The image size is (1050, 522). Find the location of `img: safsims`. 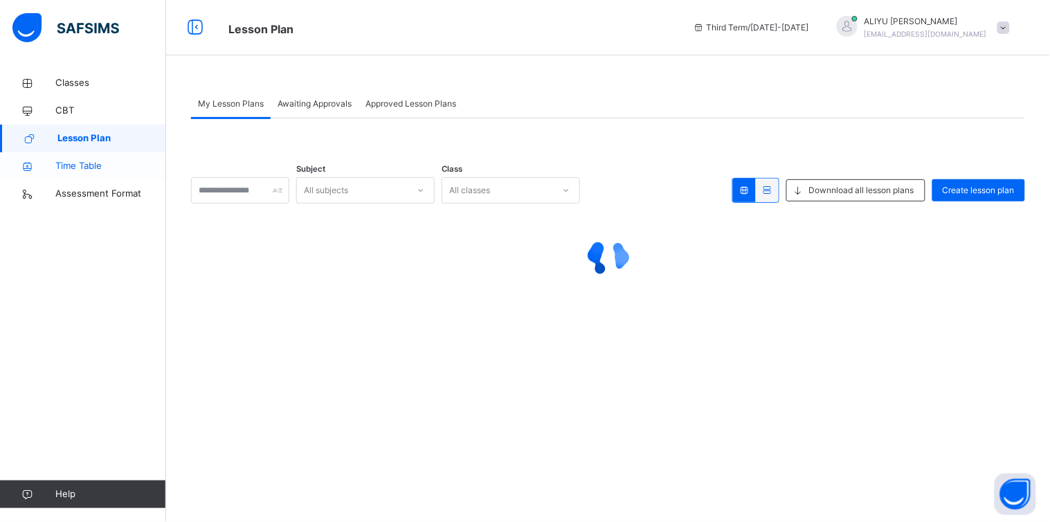

img: safsims is located at coordinates (66, 28).